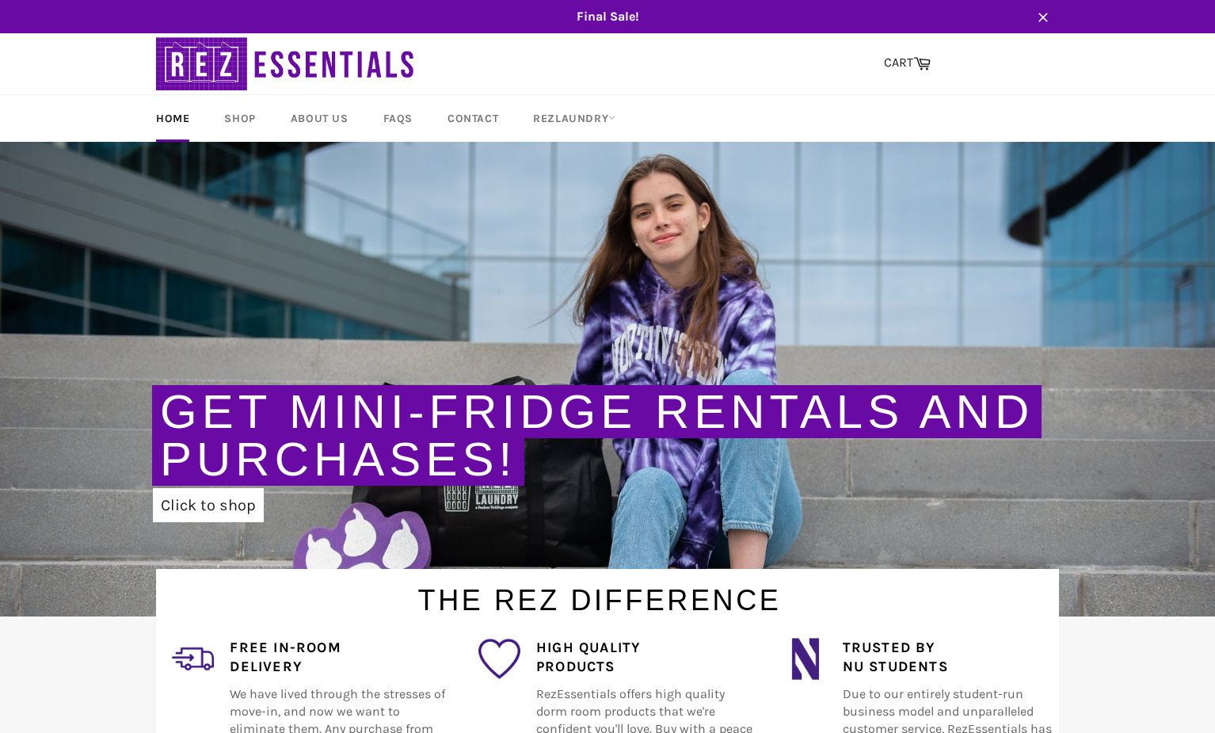  What do you see at coordinates (287, 63) in the screenshot?
I see `img: RezEssentials` at bounding box center [287, 63].